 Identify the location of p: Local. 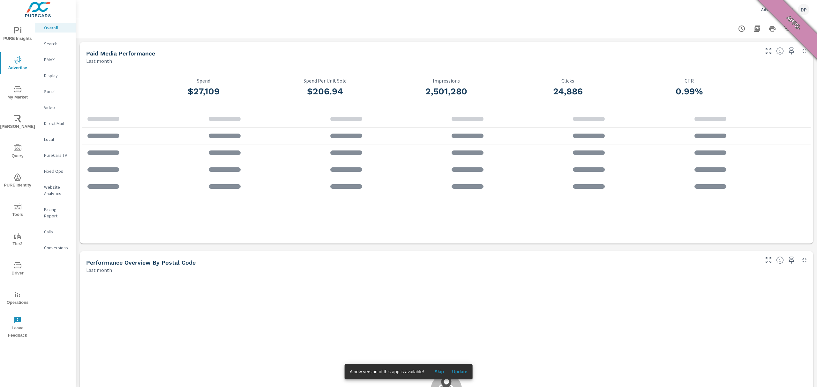
(57, 139).